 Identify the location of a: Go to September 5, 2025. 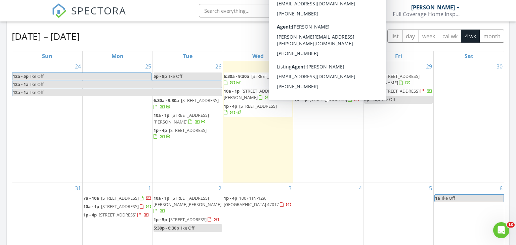
(430, 188).